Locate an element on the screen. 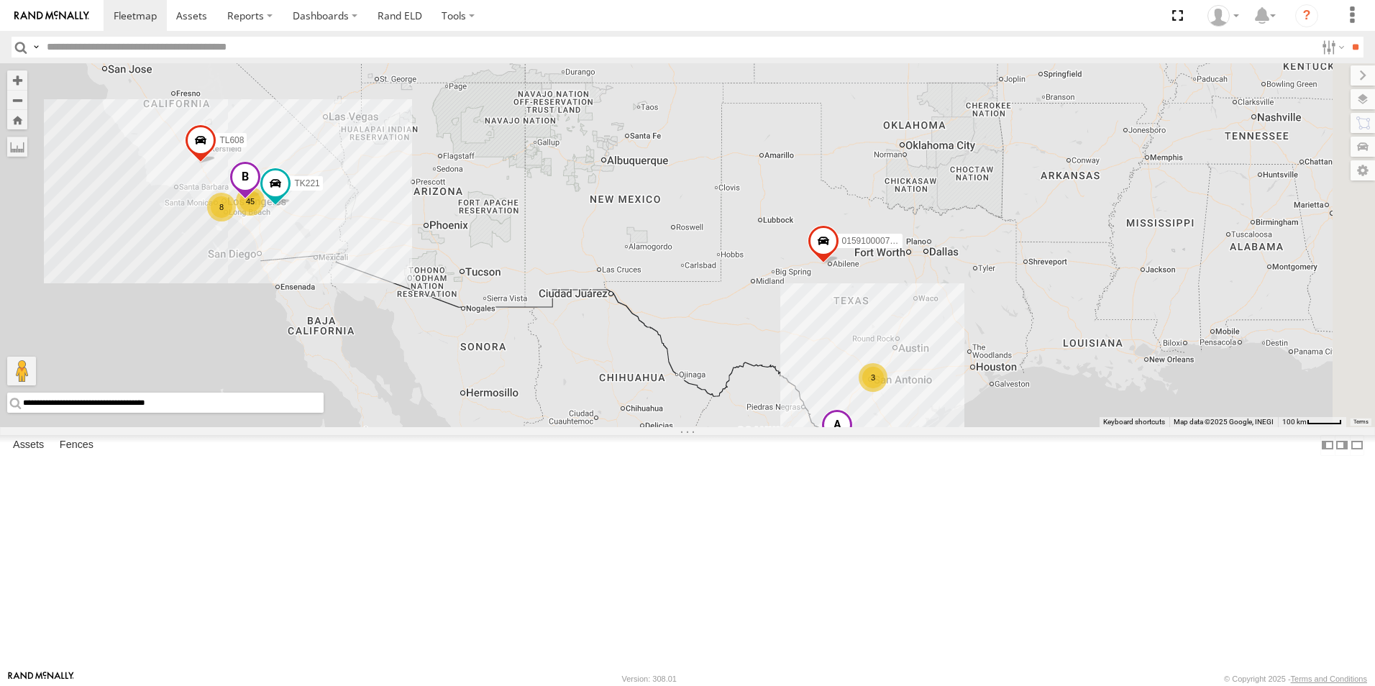  button: Zoom in is located at coordinates (17, 80).